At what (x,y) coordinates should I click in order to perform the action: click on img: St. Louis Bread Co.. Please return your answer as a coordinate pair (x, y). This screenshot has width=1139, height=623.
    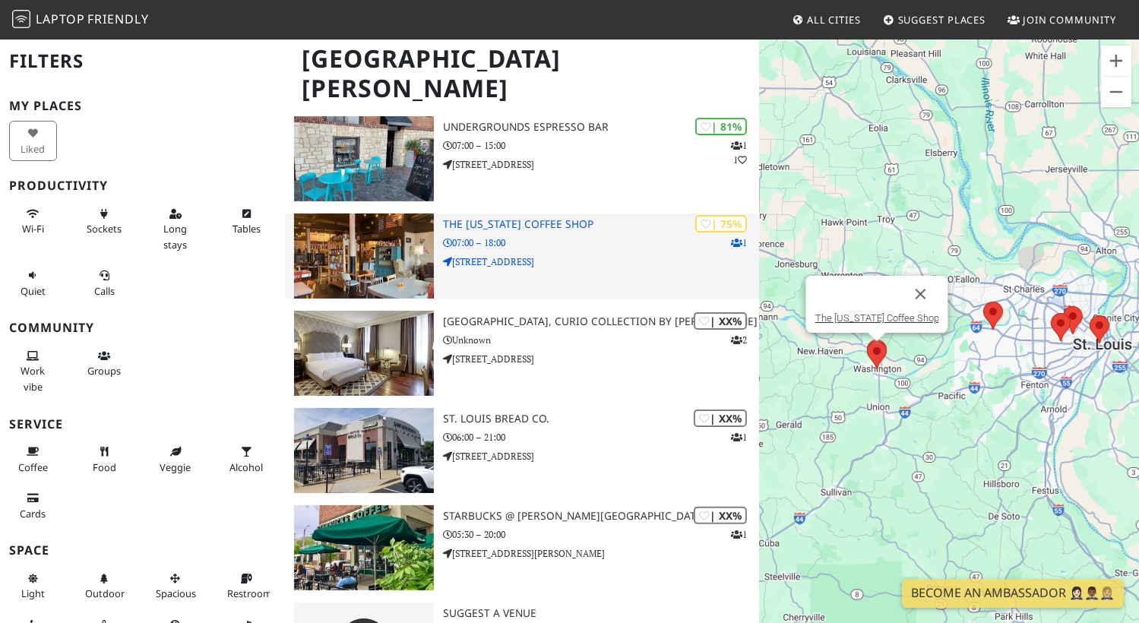
    Looking at the image, I should click on (364, 451).